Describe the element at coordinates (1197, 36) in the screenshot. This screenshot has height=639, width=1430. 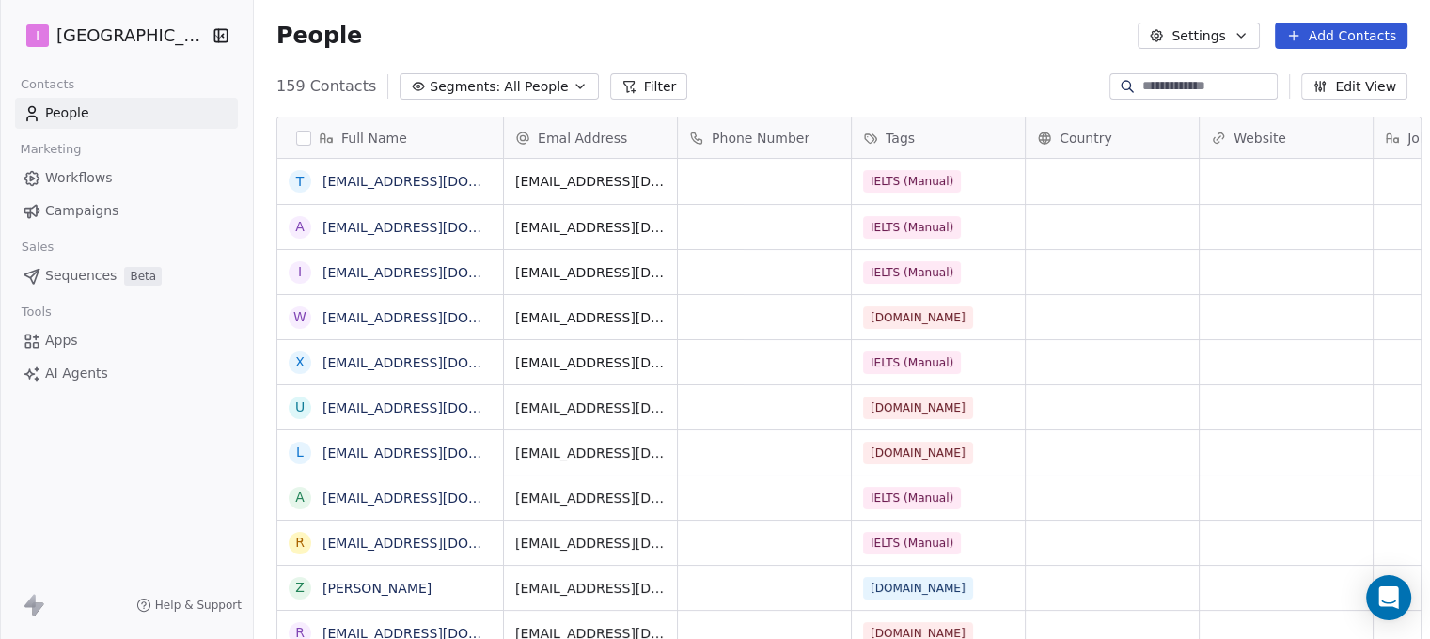
I see `button: Settings` at that location.